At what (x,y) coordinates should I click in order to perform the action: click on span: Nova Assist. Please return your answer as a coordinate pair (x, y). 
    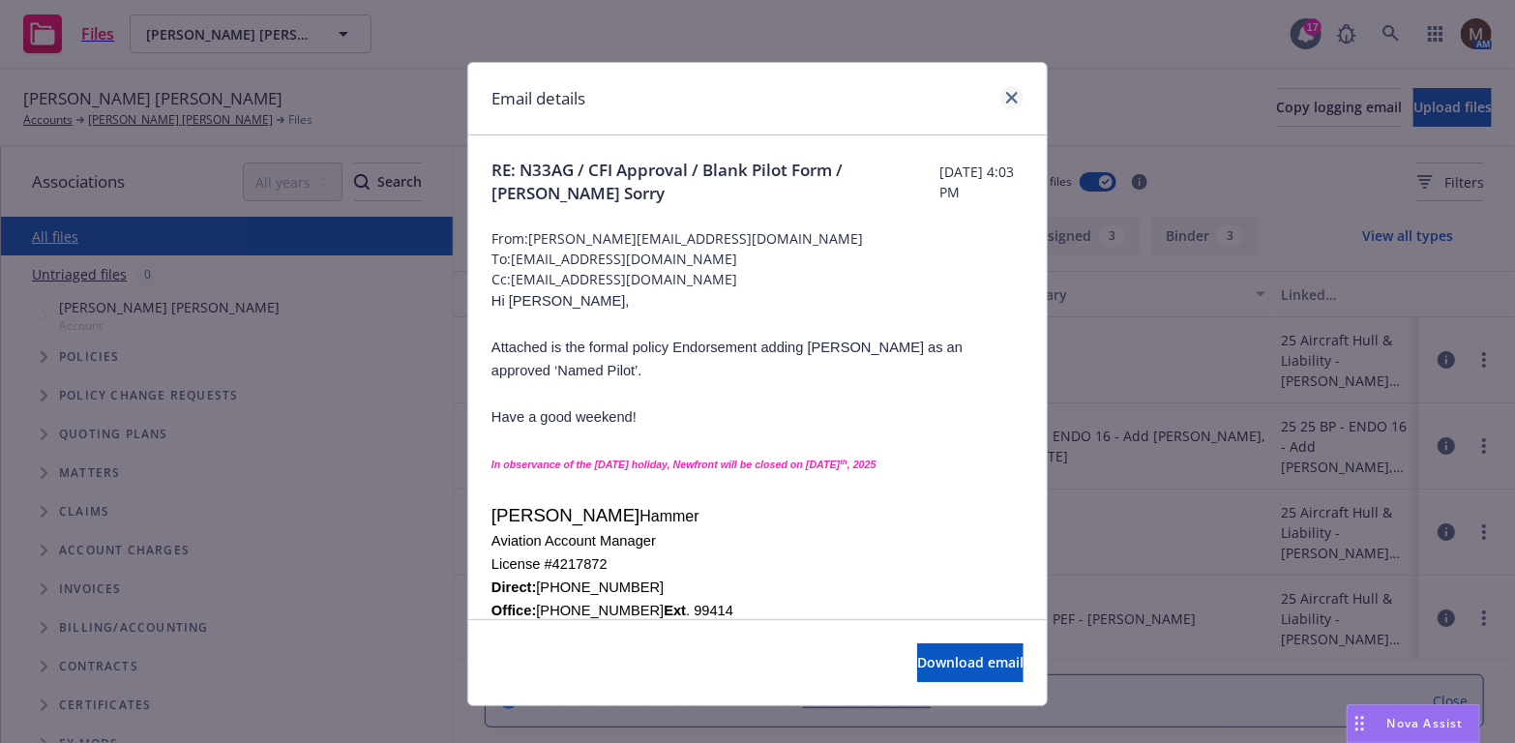
    Looking at the image, I should click on (1425, 723).